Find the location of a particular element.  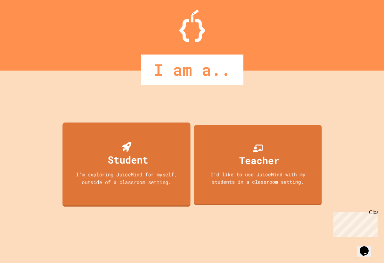

div: Chat with us now!Close is located at coordinates (23, 21).